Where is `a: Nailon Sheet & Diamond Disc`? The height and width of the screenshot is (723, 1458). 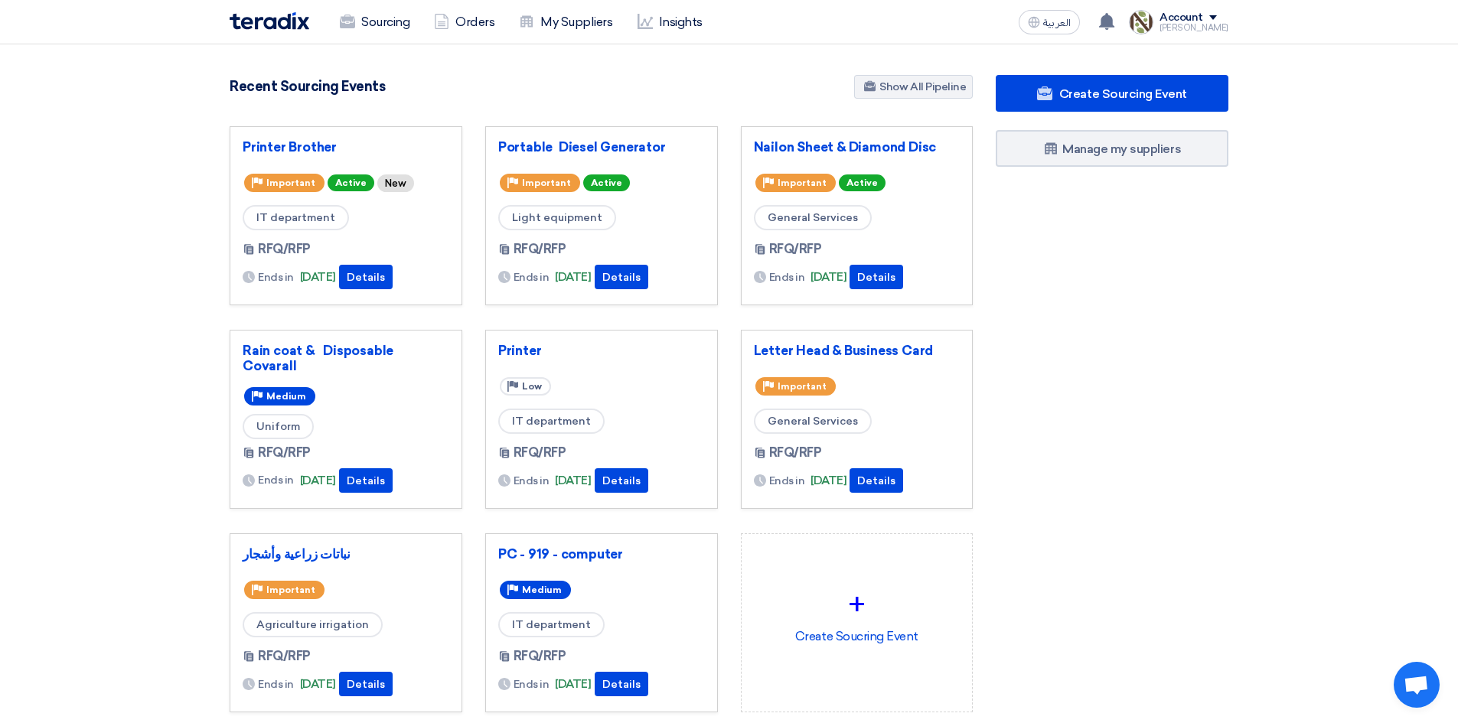
a: Nailon Sheet & Diamond Disc is located at coordinates (857, 147).